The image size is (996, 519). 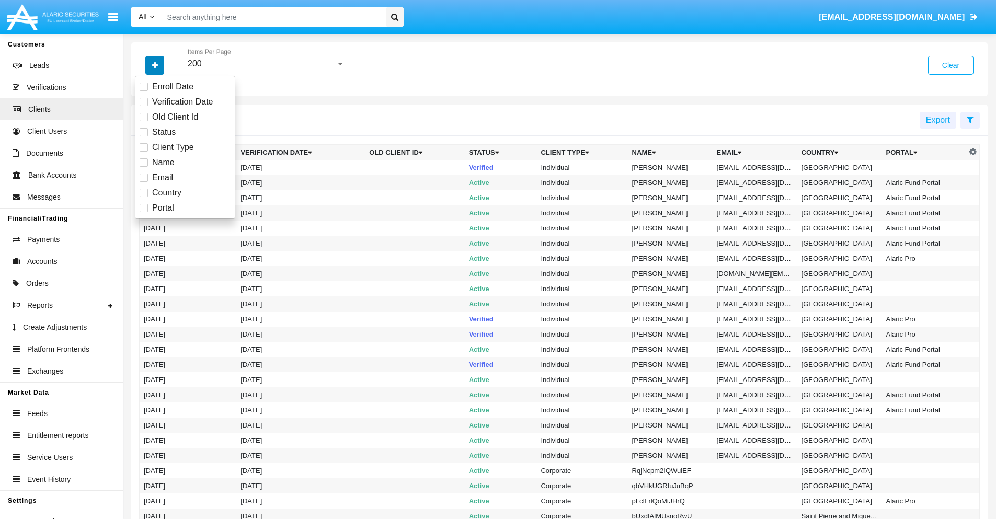 I want to click on td: pLcfLrlQoMtJHrQ, so click(x=670, y=501).